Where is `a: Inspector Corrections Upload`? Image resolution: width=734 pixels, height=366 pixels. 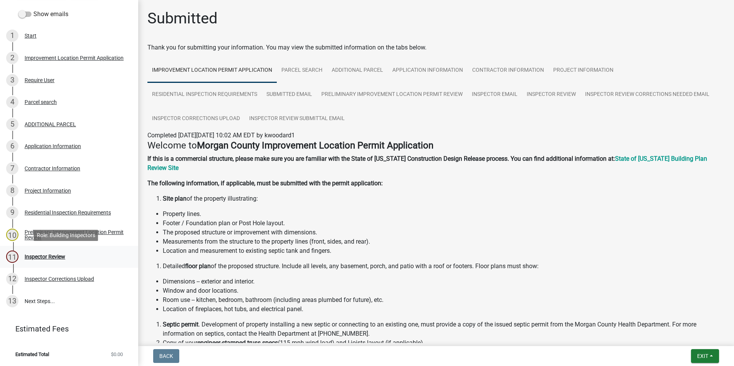 a: Inspector Corrections Upload is located at coordinates (196, 119).